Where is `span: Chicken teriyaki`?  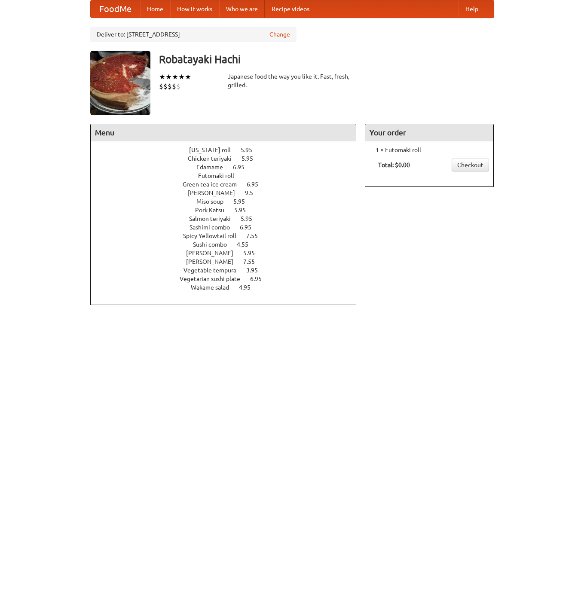
span: Chicken teriyaki is located at coordinates (214, 159).